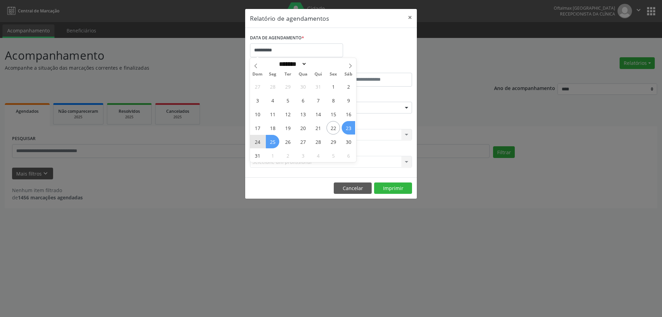 Image resolution: width=662 pixels, height=317 pixels. What do you see at coordinates (318, 64) in the screenshot?
I see `input: Year` at bounding box center [318, 64].